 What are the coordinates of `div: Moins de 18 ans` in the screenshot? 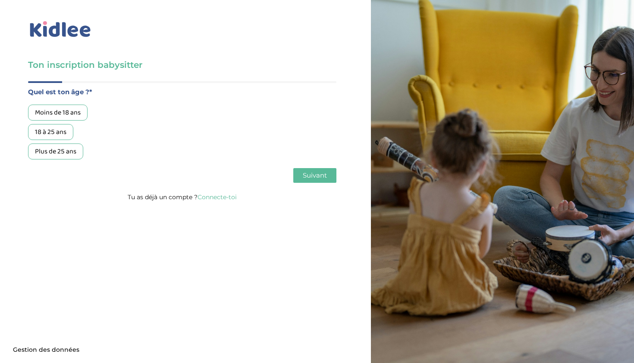 It's located at (58, 112).